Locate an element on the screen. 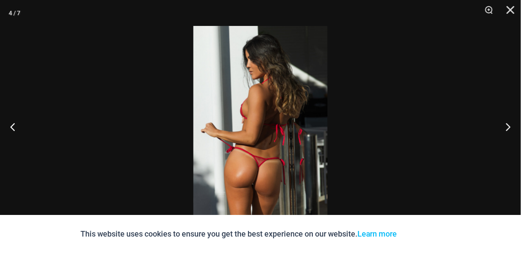 The height and width of the screenshot is (253, 521). button: Accept is located at coordinates (422, 234).